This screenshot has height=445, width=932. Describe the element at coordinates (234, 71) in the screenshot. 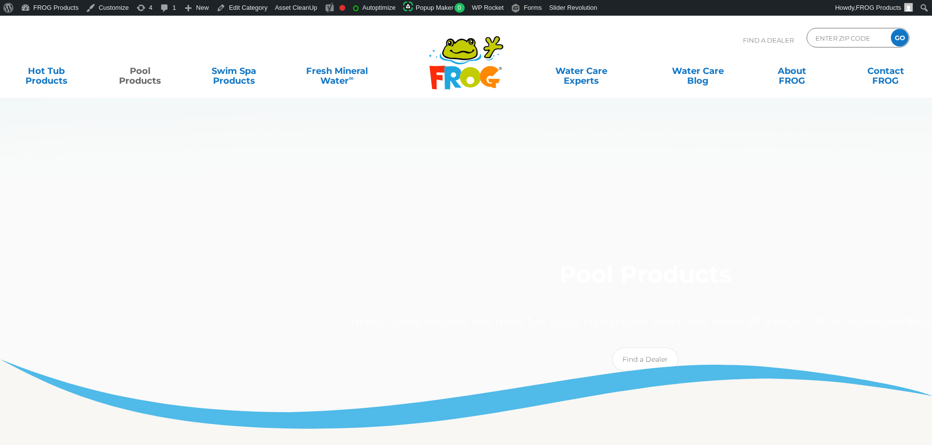

I see `a: Swim SpaProducts` at that location.